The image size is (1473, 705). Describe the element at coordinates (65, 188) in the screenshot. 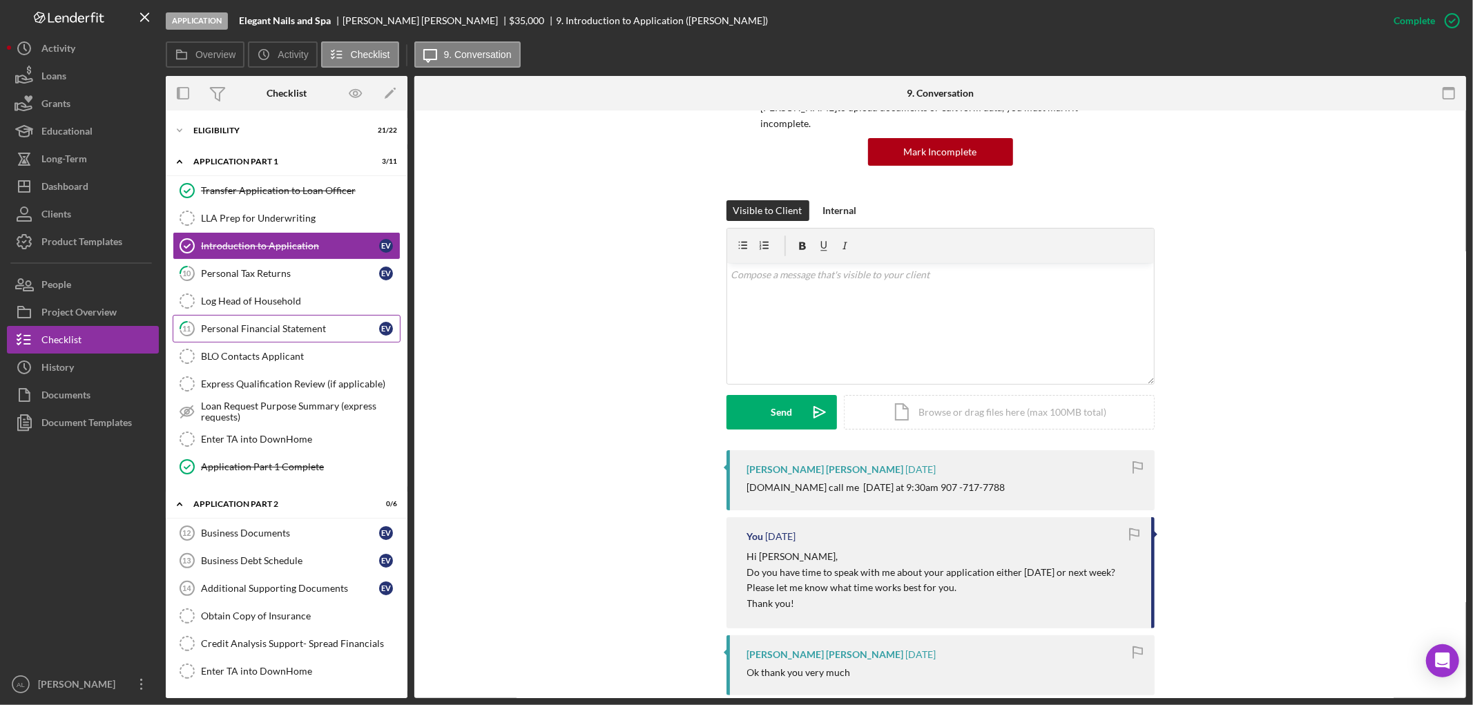

I see `div: Dashboard` at that location.